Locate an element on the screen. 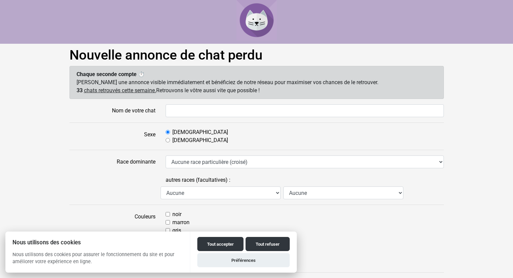 The width and height of the screenshot is (513, 278). label: noir is located at coordinates (177, 215).